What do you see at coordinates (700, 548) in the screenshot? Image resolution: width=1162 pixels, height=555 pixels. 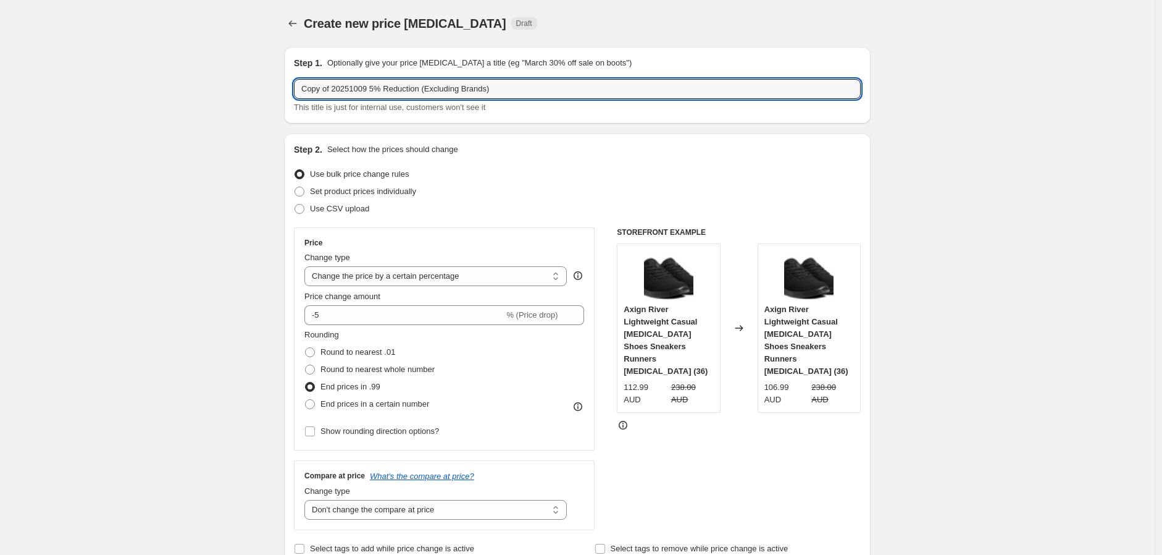 I see `span: Select tags to remove while price change is active` at bounding box center [700, 548].